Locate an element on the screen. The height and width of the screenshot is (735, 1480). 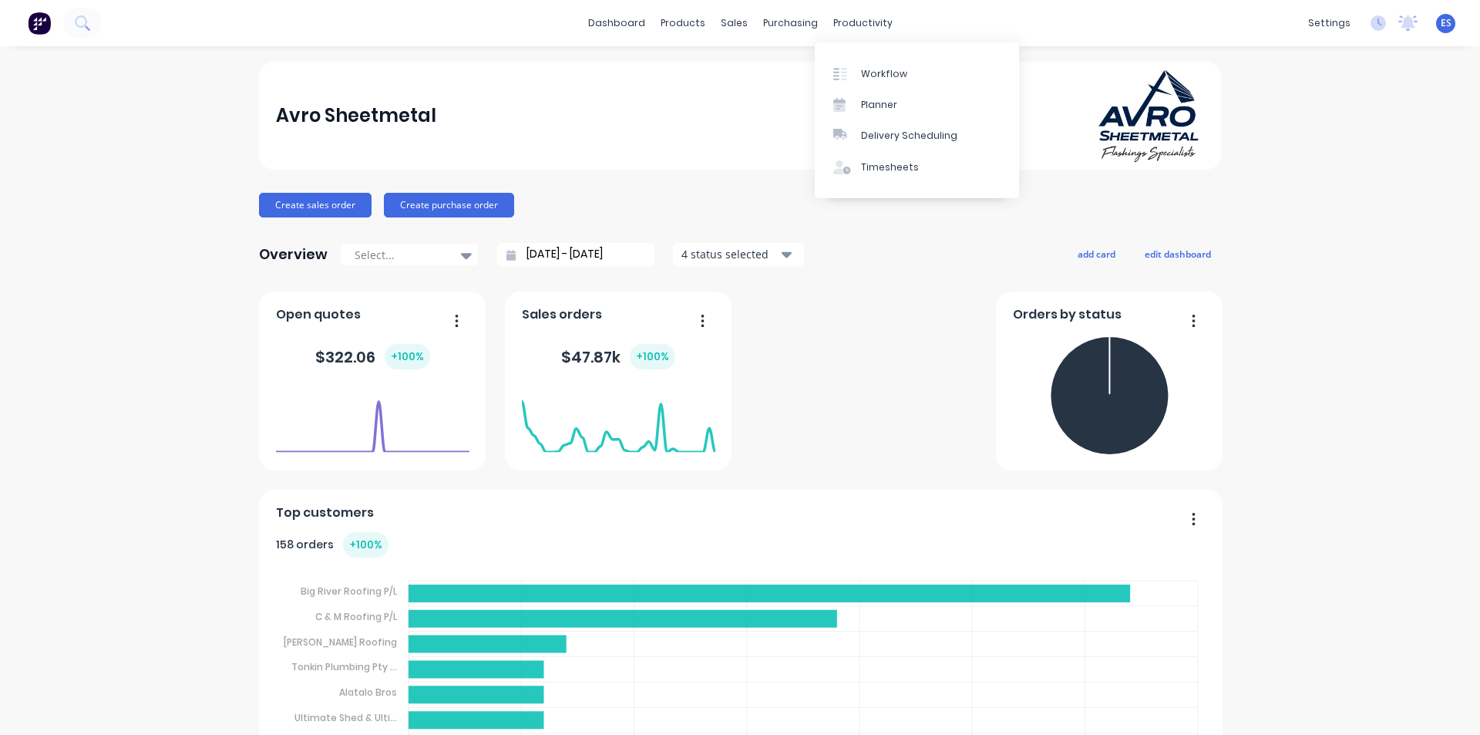
a: Delivery Scheduling is located at coordinates (917, 136).